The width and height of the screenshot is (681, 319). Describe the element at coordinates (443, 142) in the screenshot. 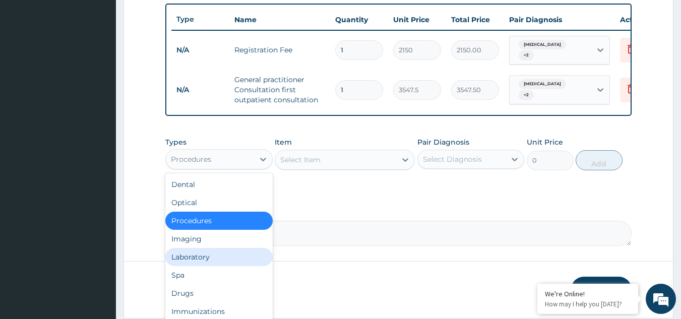

I see `label: Pair Diagnosis` at that location.